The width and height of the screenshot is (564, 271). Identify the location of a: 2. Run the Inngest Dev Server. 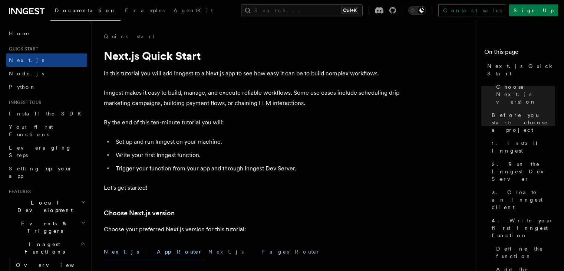
(522, 171).